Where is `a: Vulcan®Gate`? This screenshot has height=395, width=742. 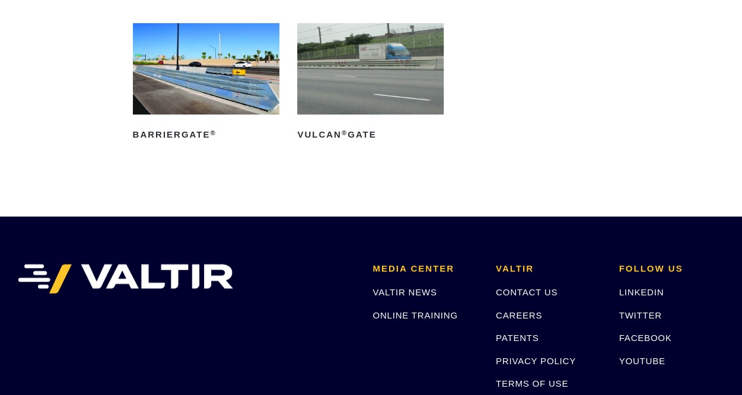 a: Vulcan®Gate is located at coordinates (370, 84).